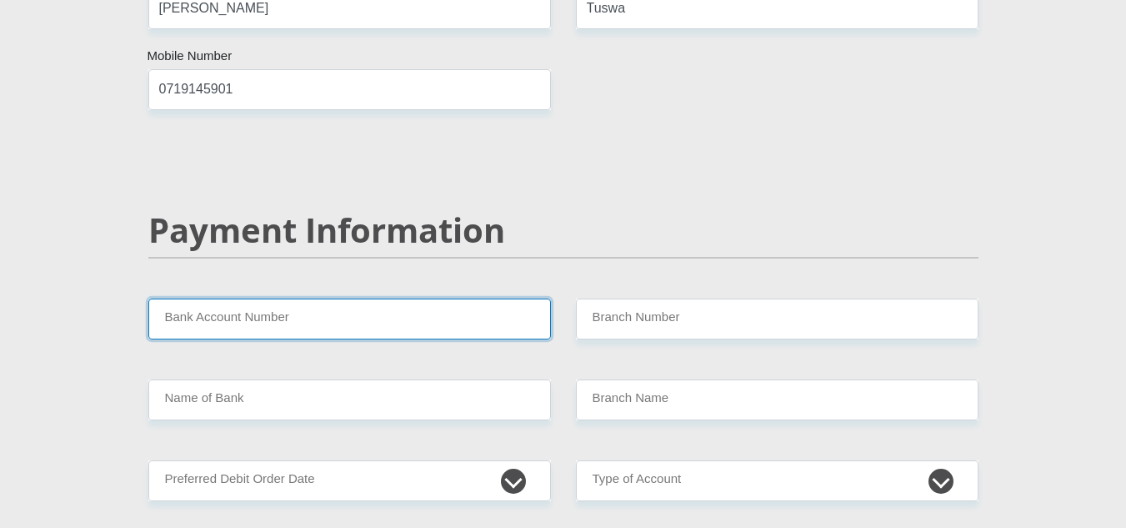  What do you see at coordinates (349, 399) in the screenshot?
I see `input: Name of Bank` at bounding box center [349, 399].